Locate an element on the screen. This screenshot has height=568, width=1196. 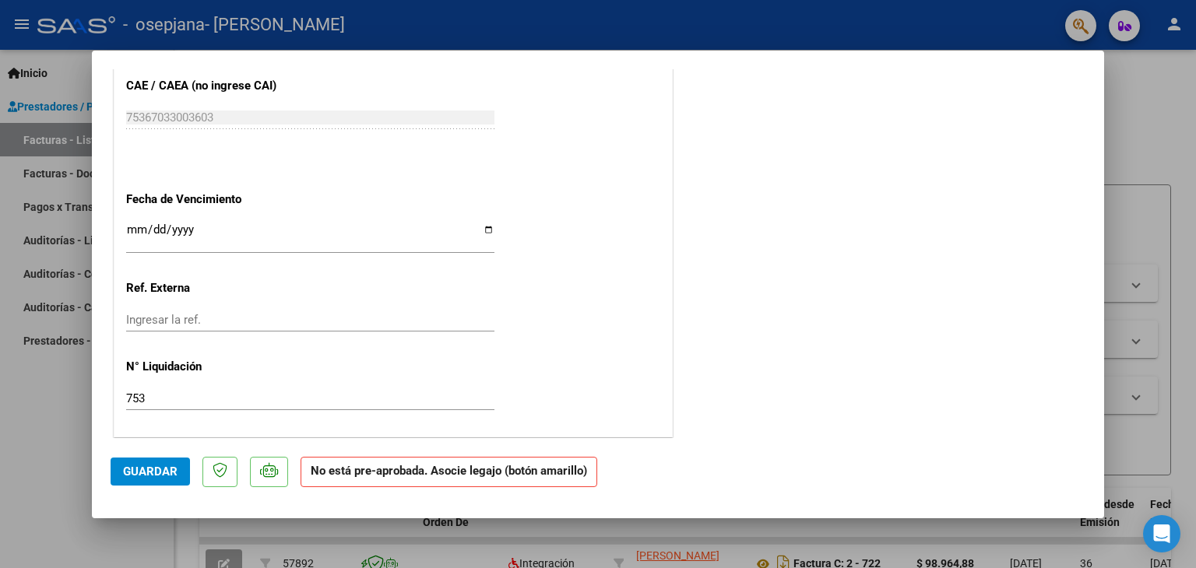
button: Guardar is located at coordinates (150, 472).